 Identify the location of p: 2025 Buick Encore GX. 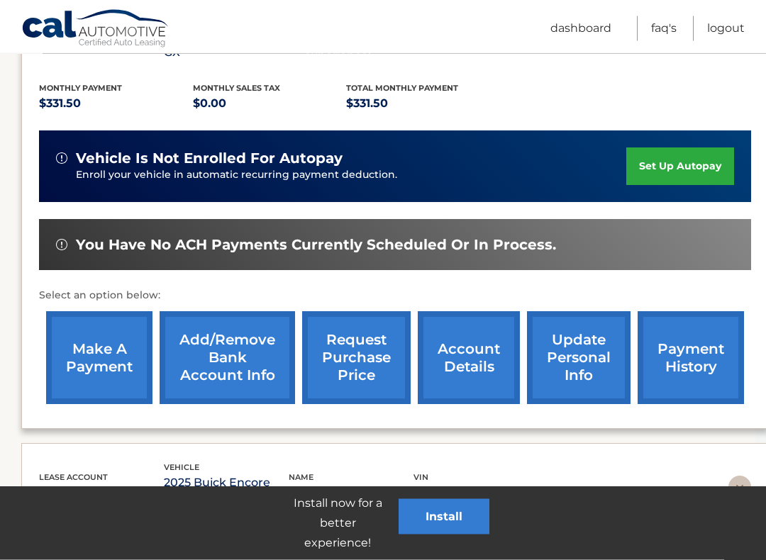
(226, 494).